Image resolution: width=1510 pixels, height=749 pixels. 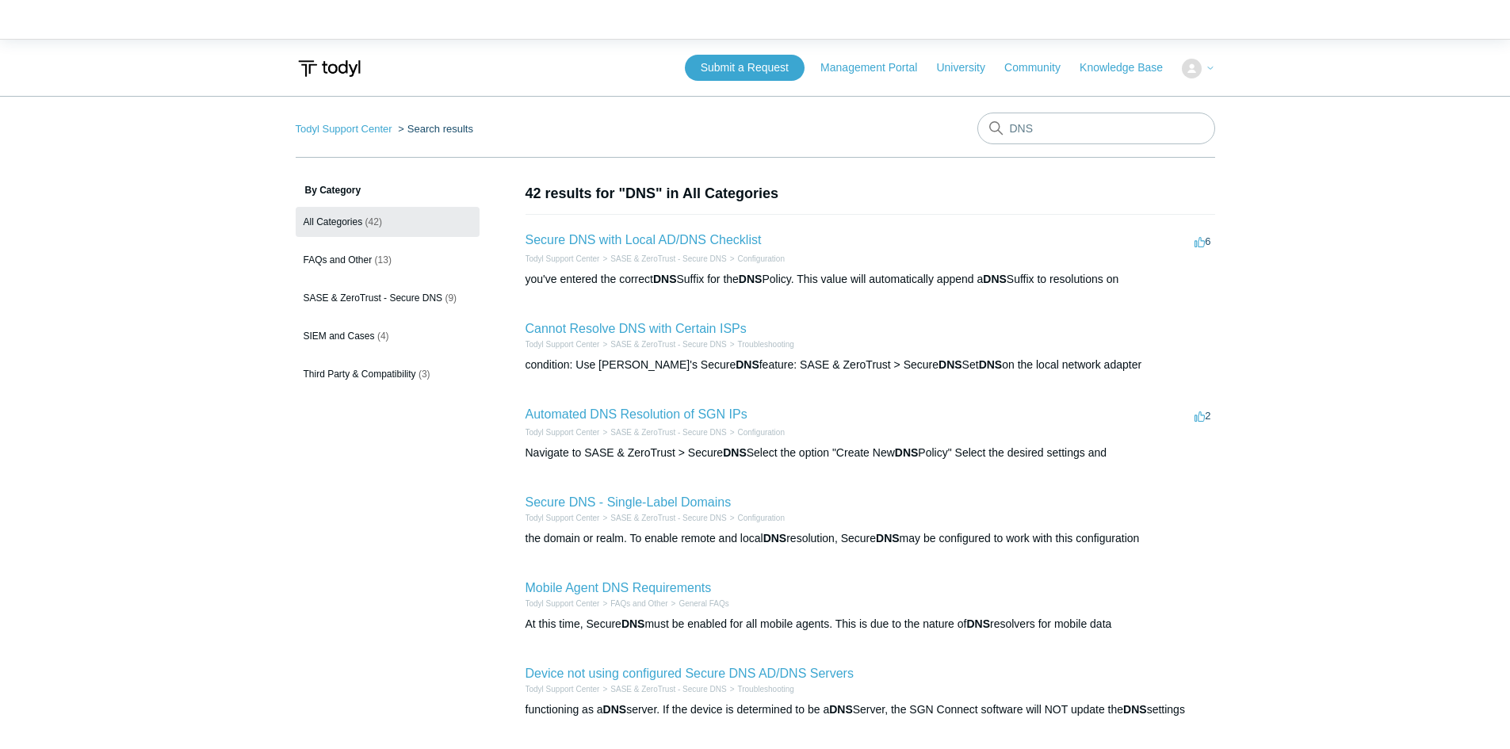 What do you see at coordinates (383, 336) in the screenshot?
I see `span: (4)` at bounding box center [383, 336].